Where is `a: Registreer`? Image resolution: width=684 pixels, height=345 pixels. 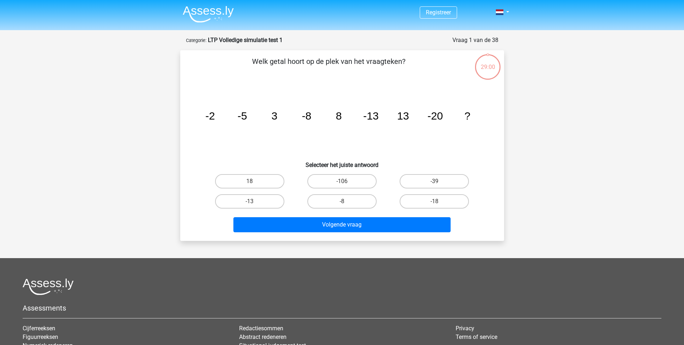
a: Registreer is located at coordinates (439, 12).